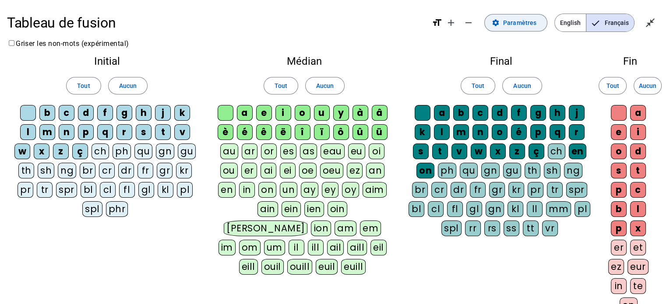 Image resolution: width=666 pixels, height=304 pixels. I want to click on div: eill, so click(248, 267).